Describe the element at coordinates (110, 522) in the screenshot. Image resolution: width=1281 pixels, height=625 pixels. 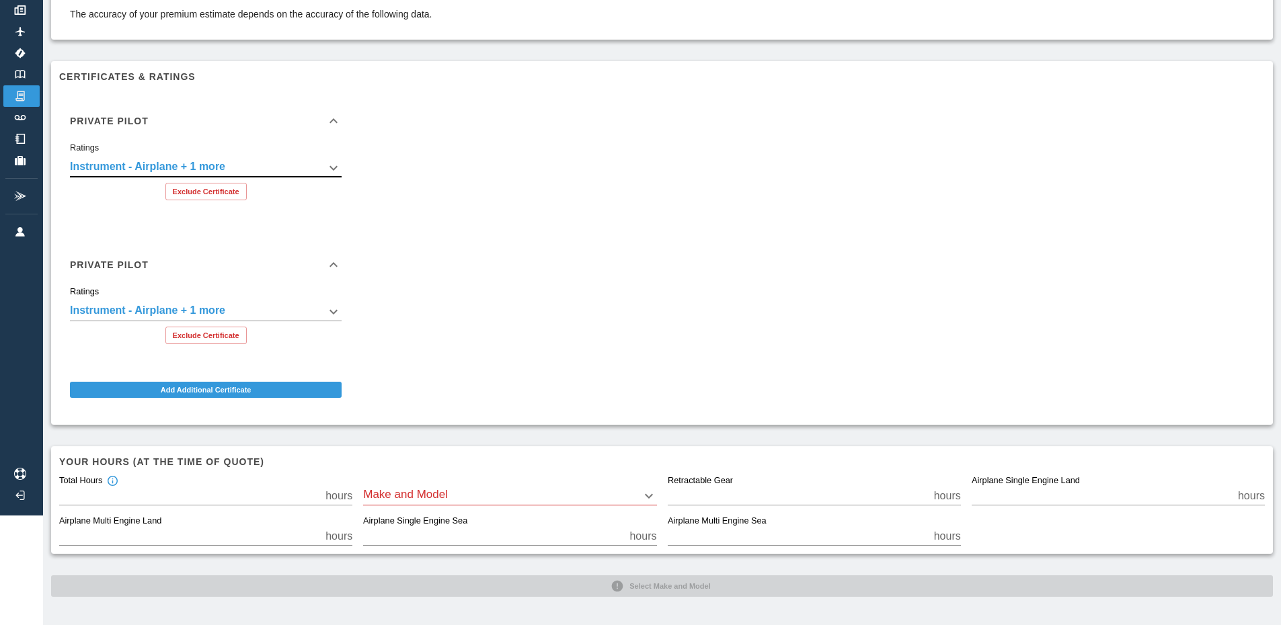
I see `label: Airplane Multi Engine Land` at that location.